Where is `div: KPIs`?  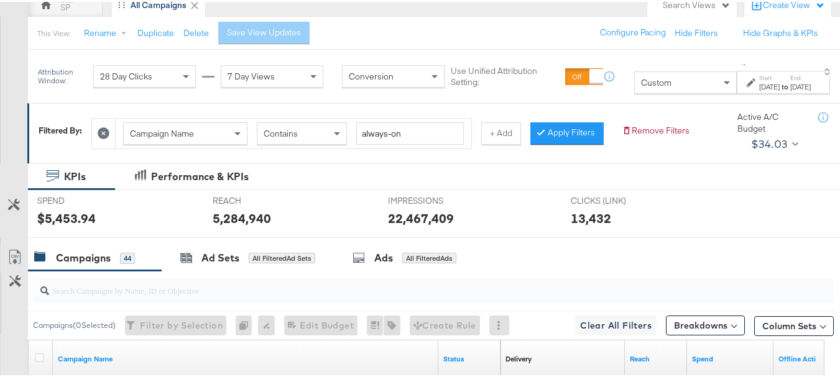 div: KPIs is located at coordinates (75, 175).